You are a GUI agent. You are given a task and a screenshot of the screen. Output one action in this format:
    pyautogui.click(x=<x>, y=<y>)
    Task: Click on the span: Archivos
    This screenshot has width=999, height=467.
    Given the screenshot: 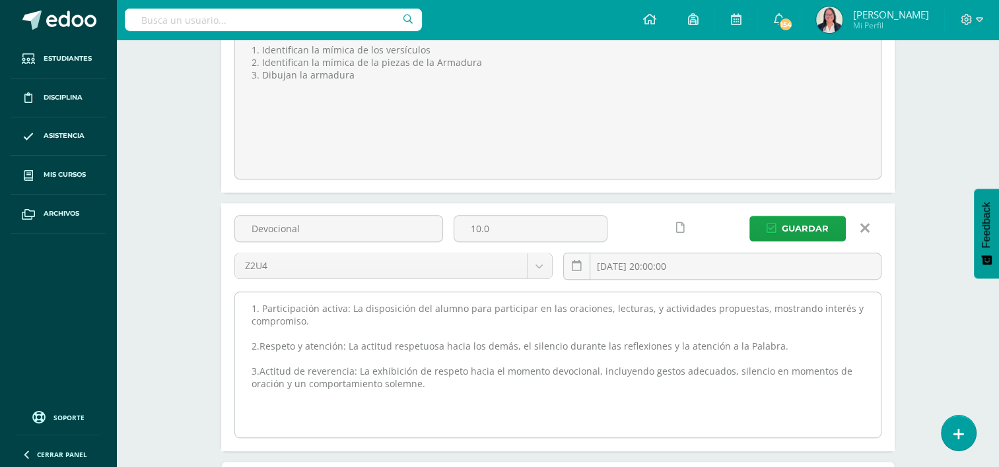 What is the action you would take?
    pyautogui.click(x=61, y=214)
    